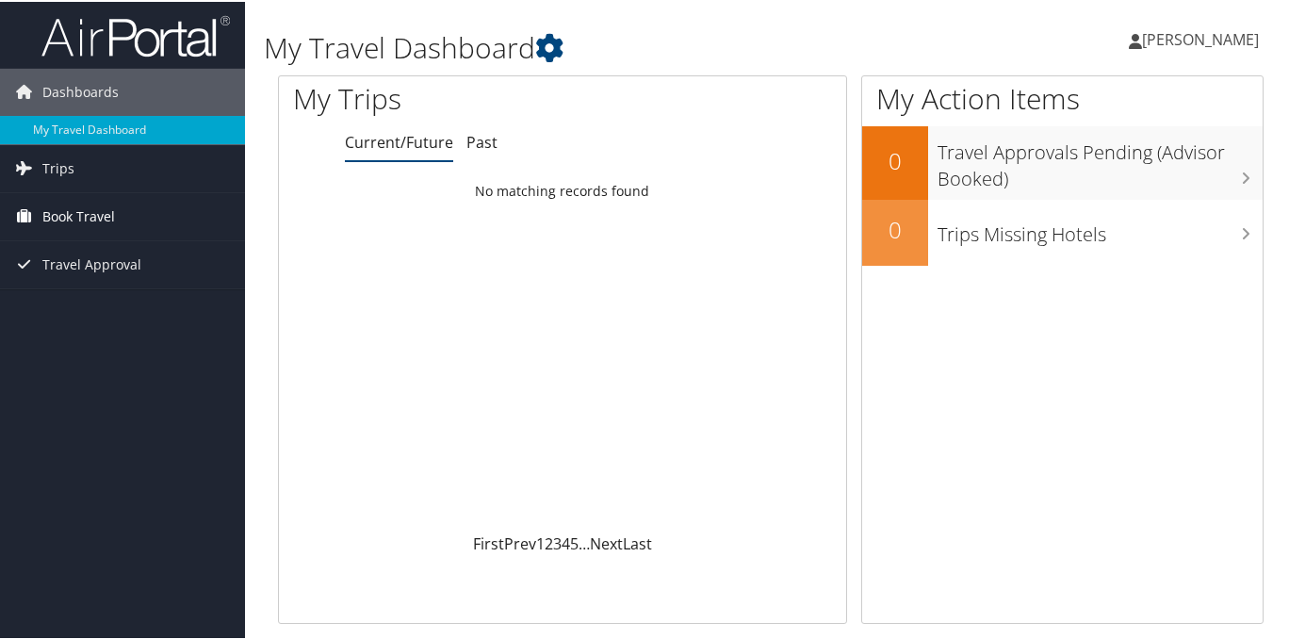 This screenshot has width=1289, height=639. Describe the element at coordinates (562, 189) in the screenshot. I see `td: No matching records found` at that location.